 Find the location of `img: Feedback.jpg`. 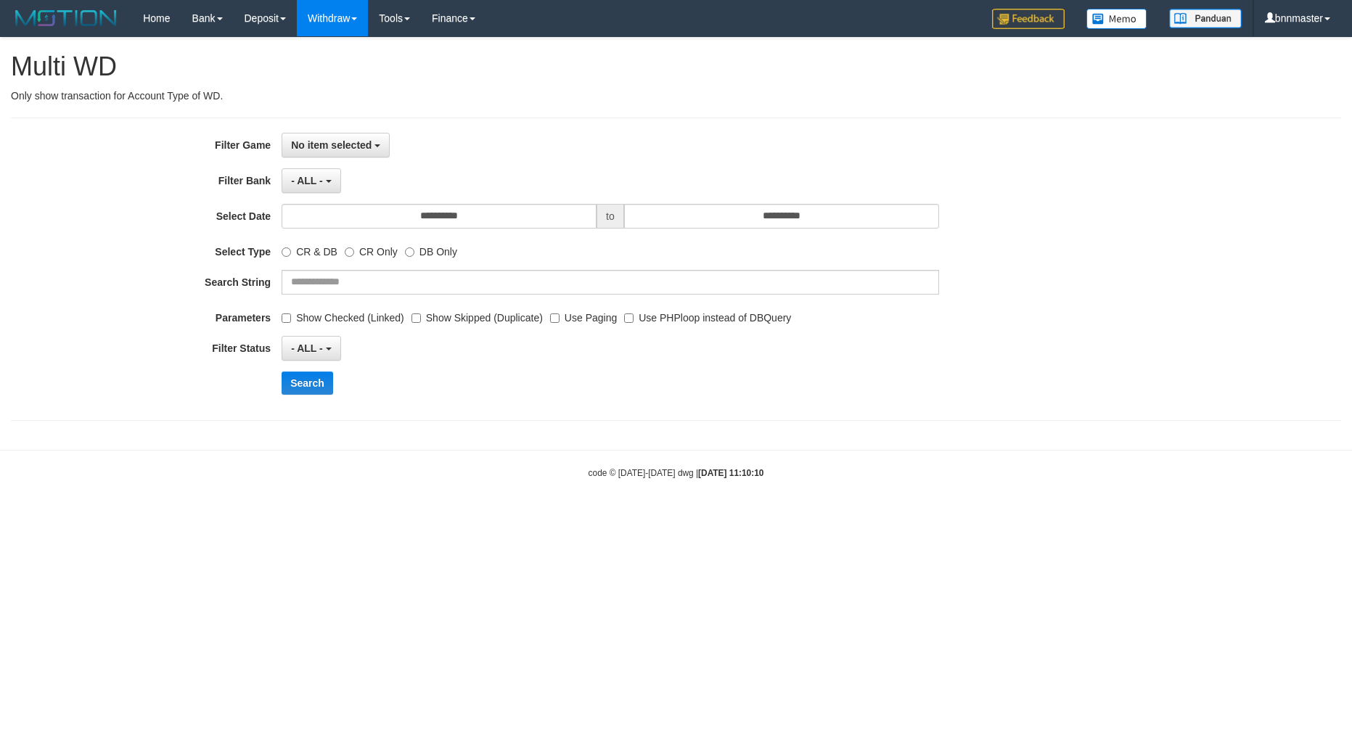

img: Feedback.jpg is located at coordinates (1028, 19).